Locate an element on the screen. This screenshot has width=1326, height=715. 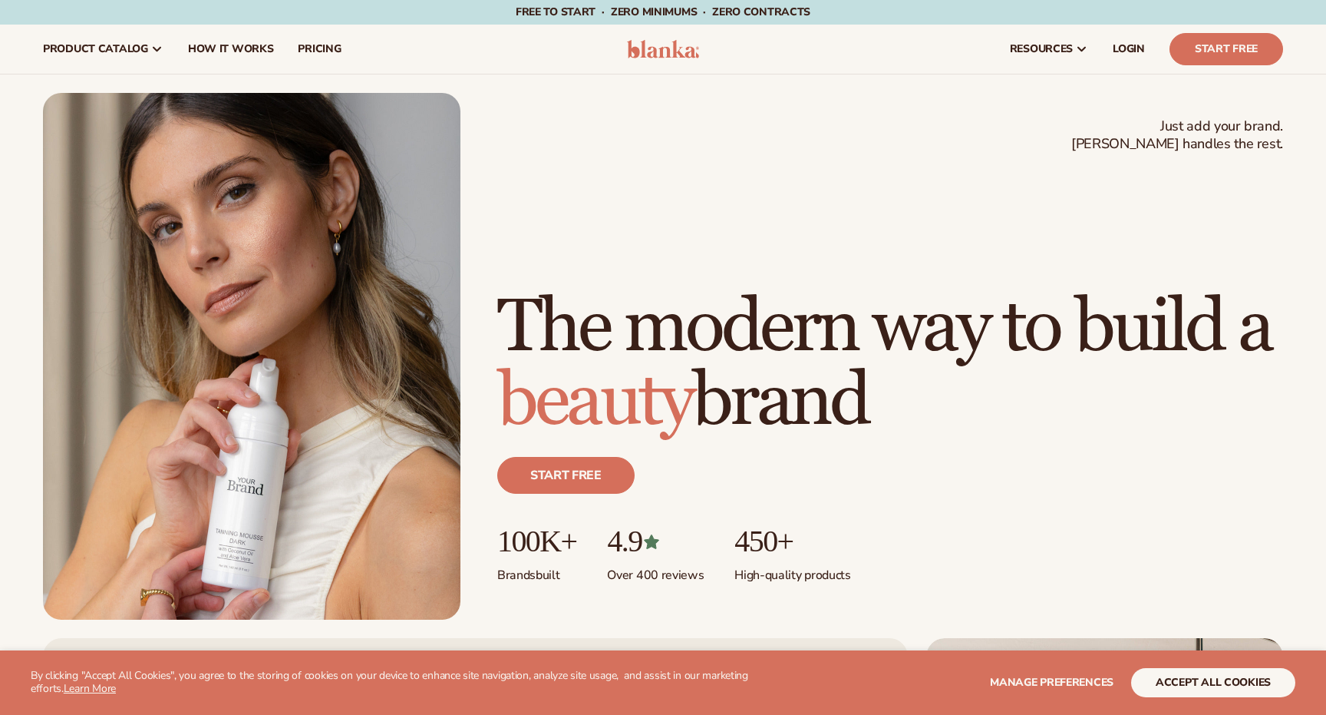
span: Free to start · ZERO minimums · ZERO contracts is located at coordinates (663, 12).